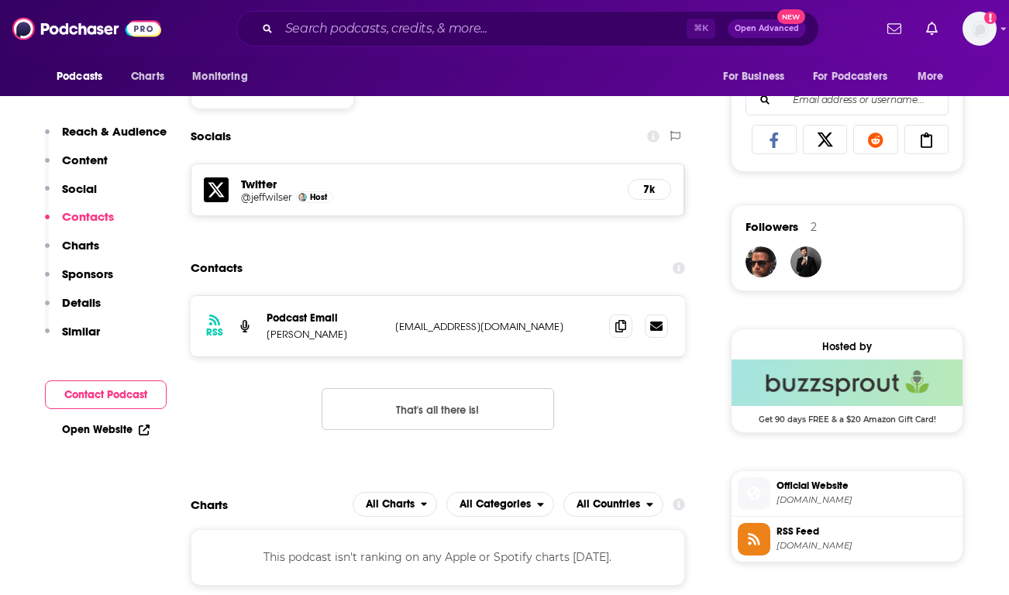 Image resolution: width=1009 pixels, height=595 pixels. What do you see at coordinates (84, 160) in the screenshot?
I see `p: Content` at bounding box center [84, 160].